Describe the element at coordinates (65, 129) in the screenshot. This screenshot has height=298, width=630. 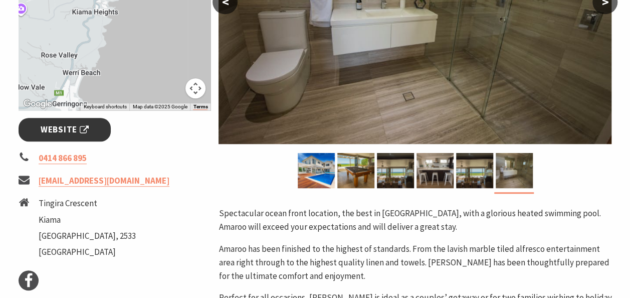
I see `span: Website` at that location.